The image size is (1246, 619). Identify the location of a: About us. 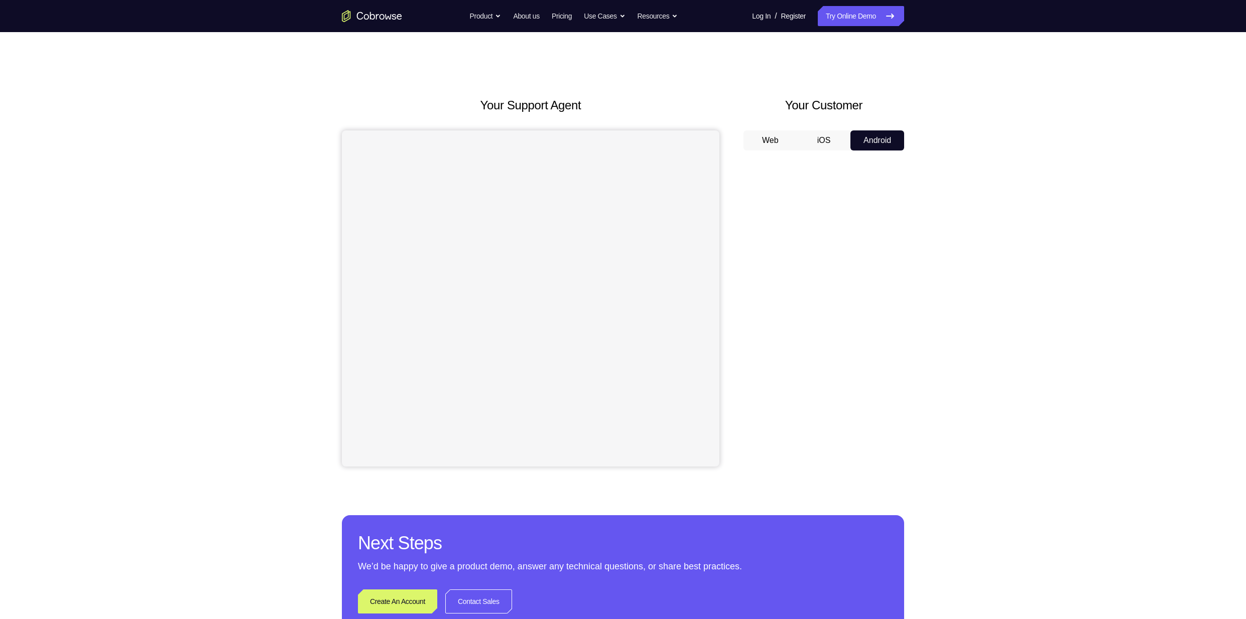
(526, 16).